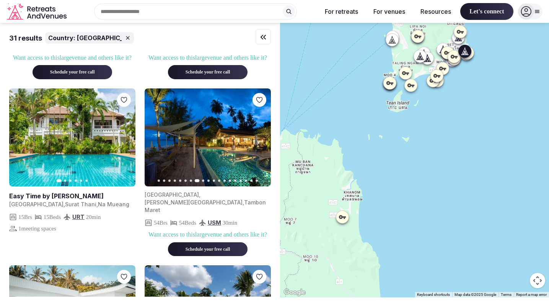  Describe the element at coordinates (241, 180) in the screenshot. I see `button: Go to slide 16` at that location.